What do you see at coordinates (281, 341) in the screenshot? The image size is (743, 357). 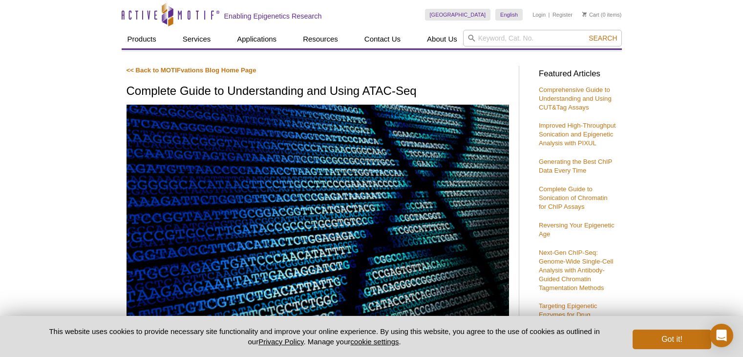 I see `a: Privacy Policy` at bounding box center [281, 341].